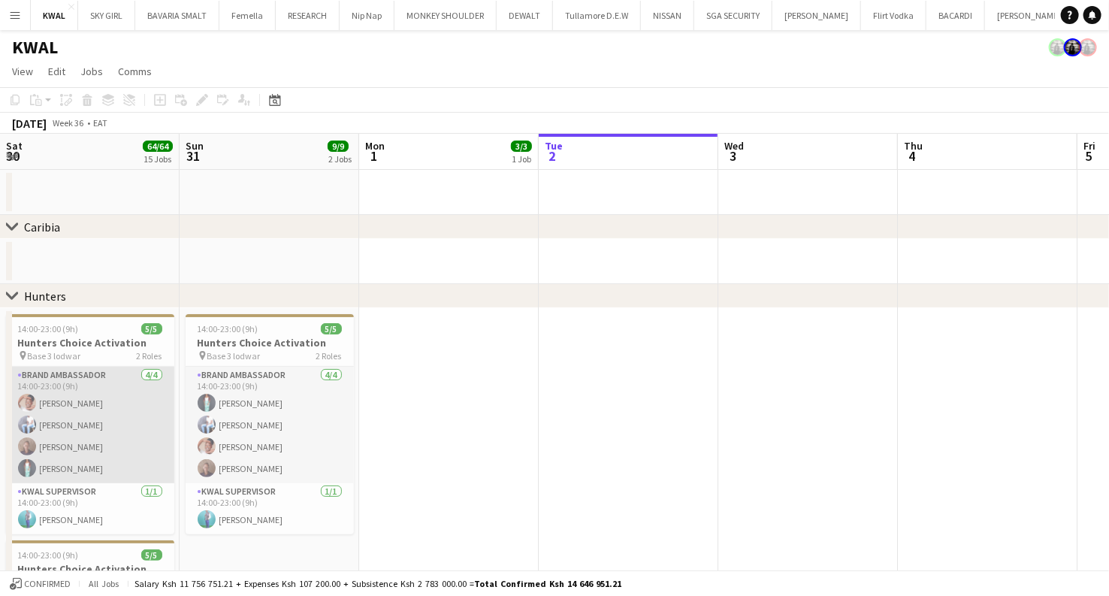 The width and height of the screenshot is (1109, 596). I want to click on span: 31, so click(193, 156).